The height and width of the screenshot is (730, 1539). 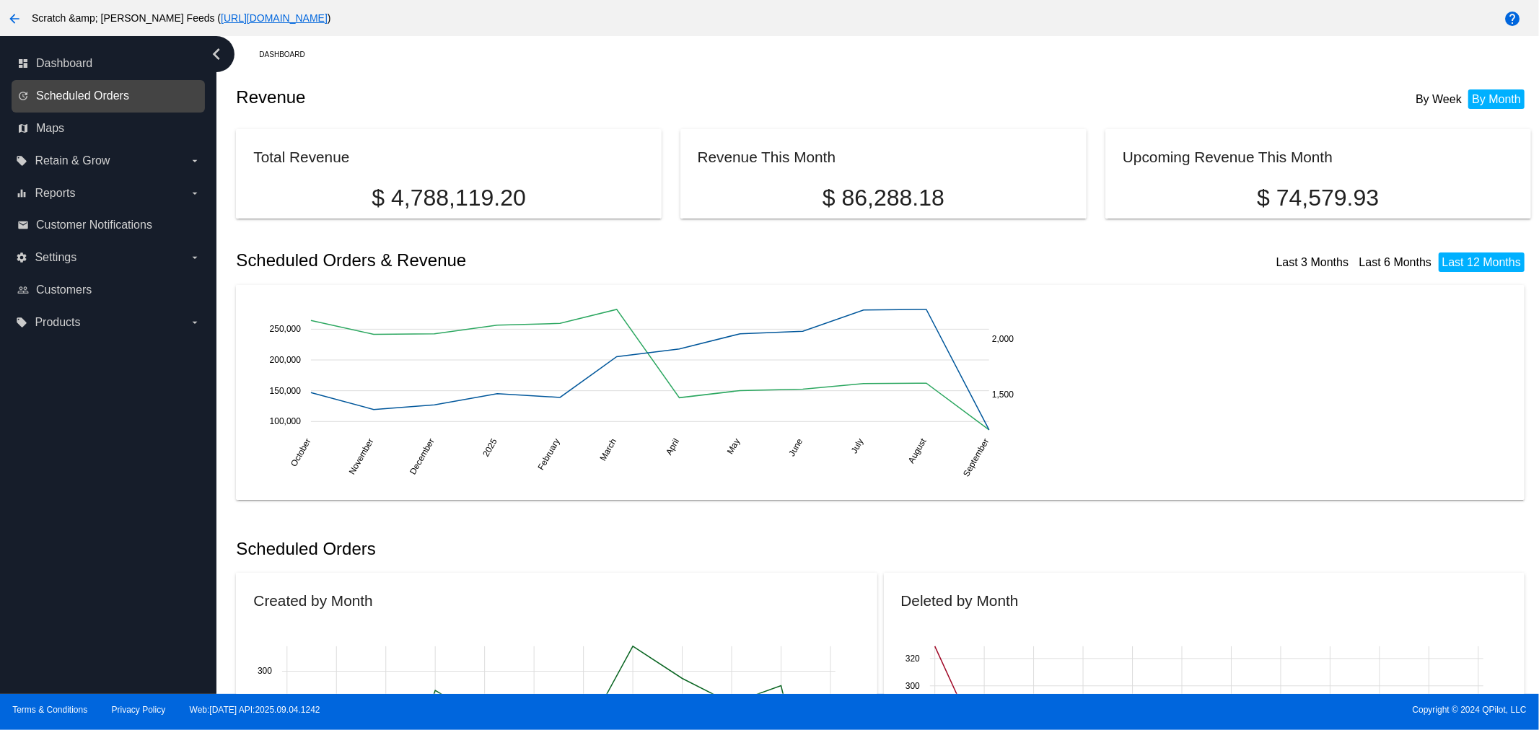 I want to click on text: June, so click(x=796, y=447).